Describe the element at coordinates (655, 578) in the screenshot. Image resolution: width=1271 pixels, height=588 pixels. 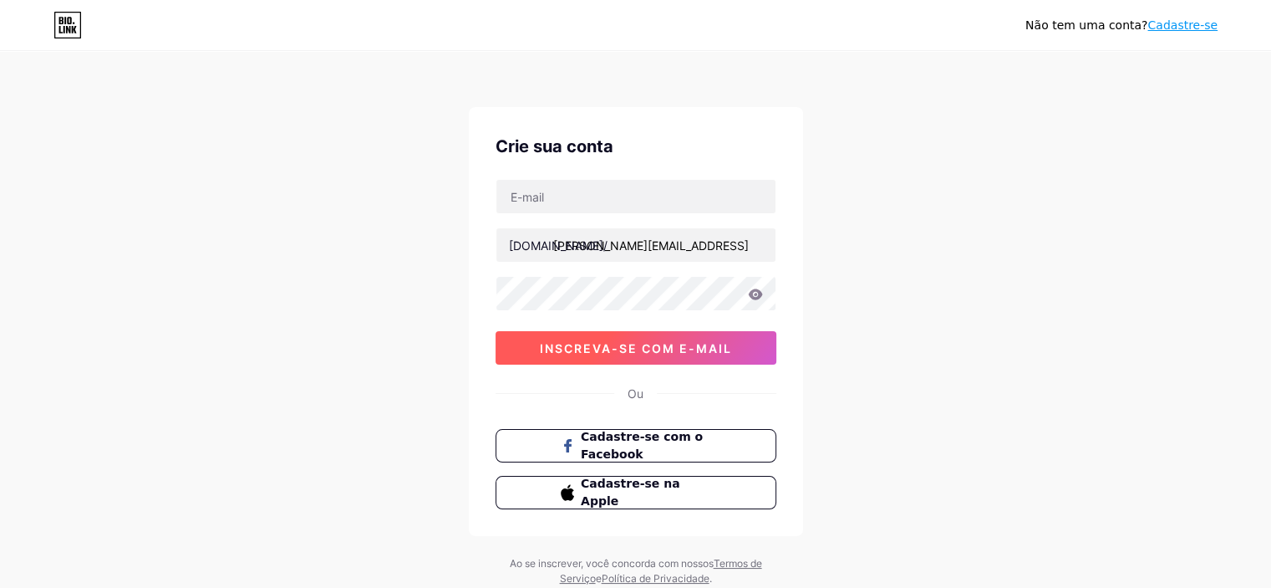
I see `a: Política de Privacidade` at that location.